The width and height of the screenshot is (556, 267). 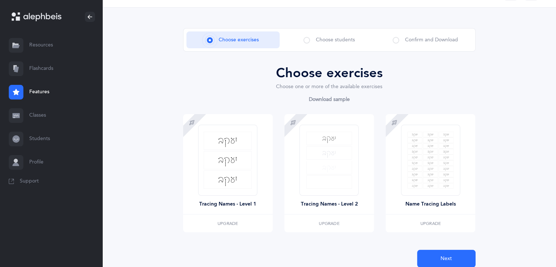 I want to click on div: Choose one or more of the available exercises, so click(x=329, y=87).